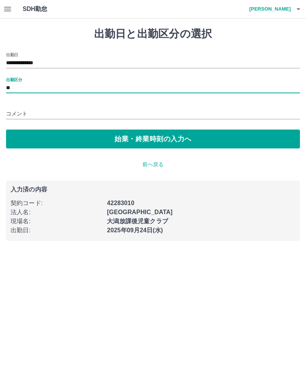  I want to click on label: 出勤日, so click(12, 54).